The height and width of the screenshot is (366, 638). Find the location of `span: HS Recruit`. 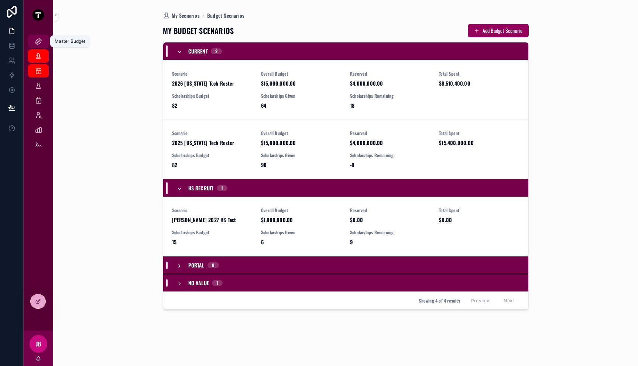

span: HS Recruit is located at coordinates (201, 188).